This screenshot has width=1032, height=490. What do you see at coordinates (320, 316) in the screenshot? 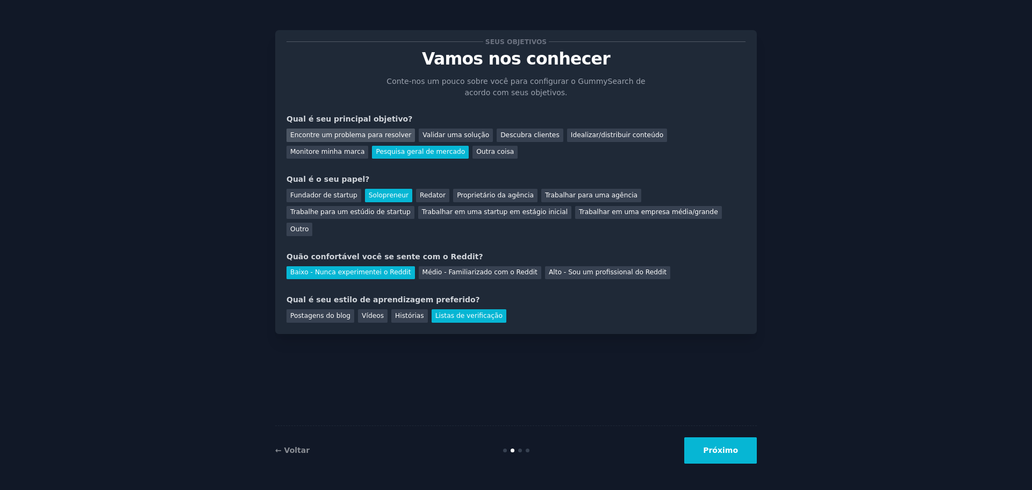
I see `font: Postagens do blog` at bounding box center [320, 316].